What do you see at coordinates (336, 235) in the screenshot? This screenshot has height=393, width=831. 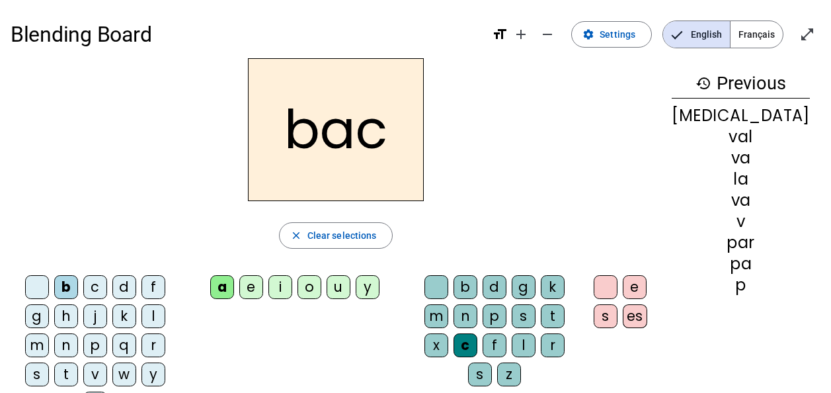 I see `button: Clear selections` at bounding box center [336, 235].